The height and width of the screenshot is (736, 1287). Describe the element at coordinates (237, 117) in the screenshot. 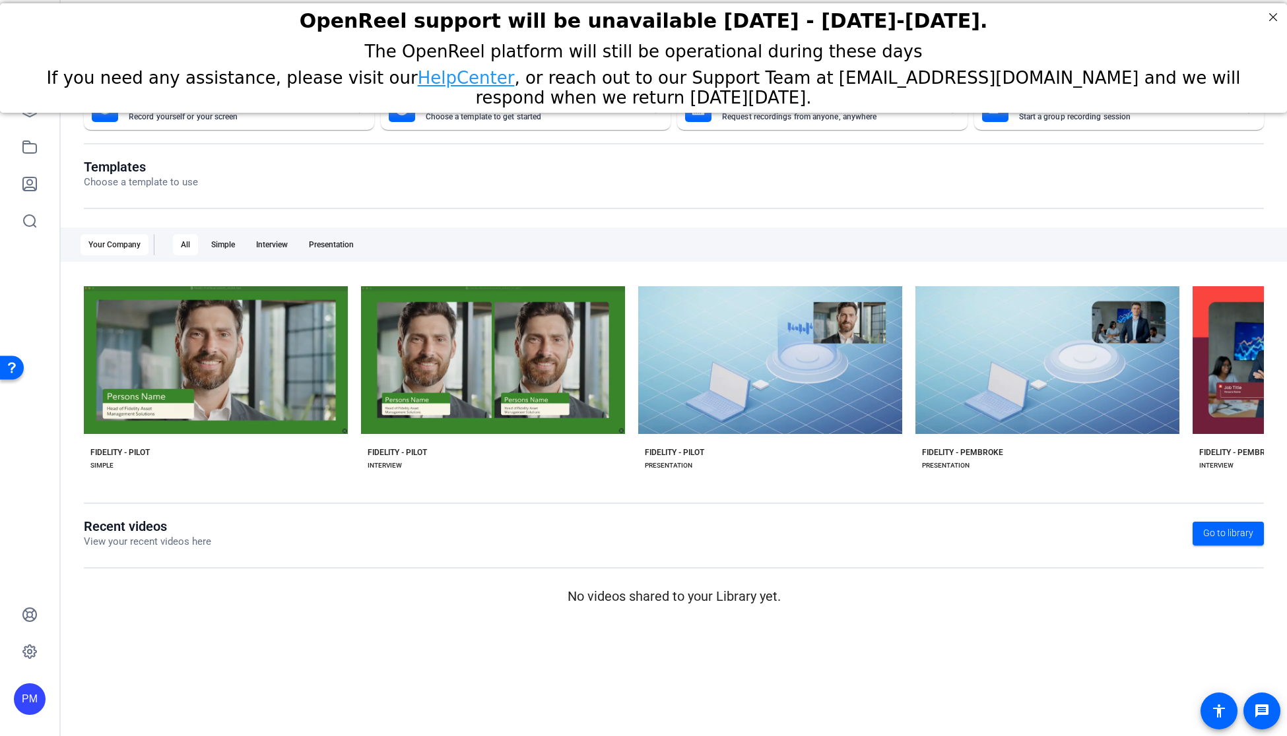

I see `mat-card-subtitle: Record yourself or your screen` at that location.